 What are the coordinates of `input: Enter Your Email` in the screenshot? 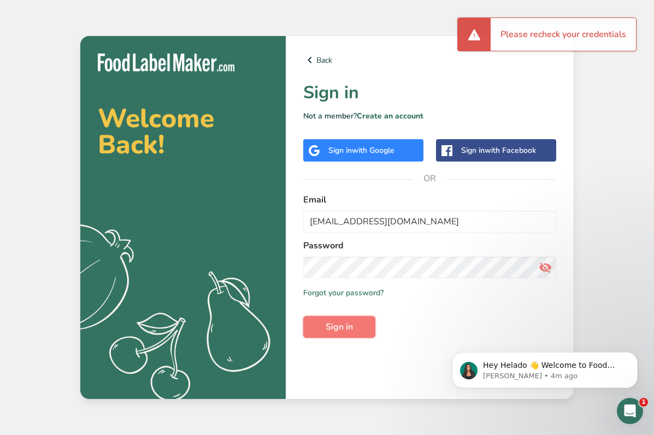 It's located at (429, 222).